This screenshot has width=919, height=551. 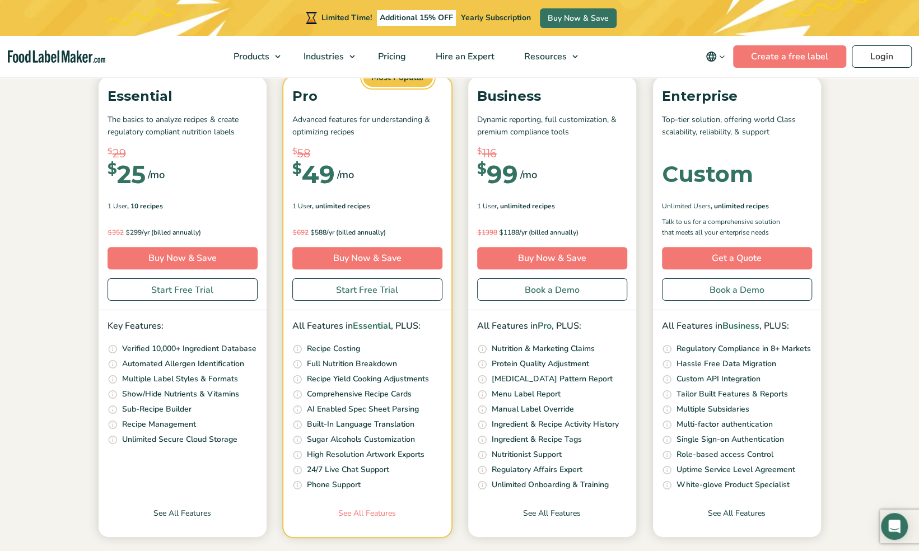 I want to click on p: 1188/yr (billed annually), so click(x=552, y=232).